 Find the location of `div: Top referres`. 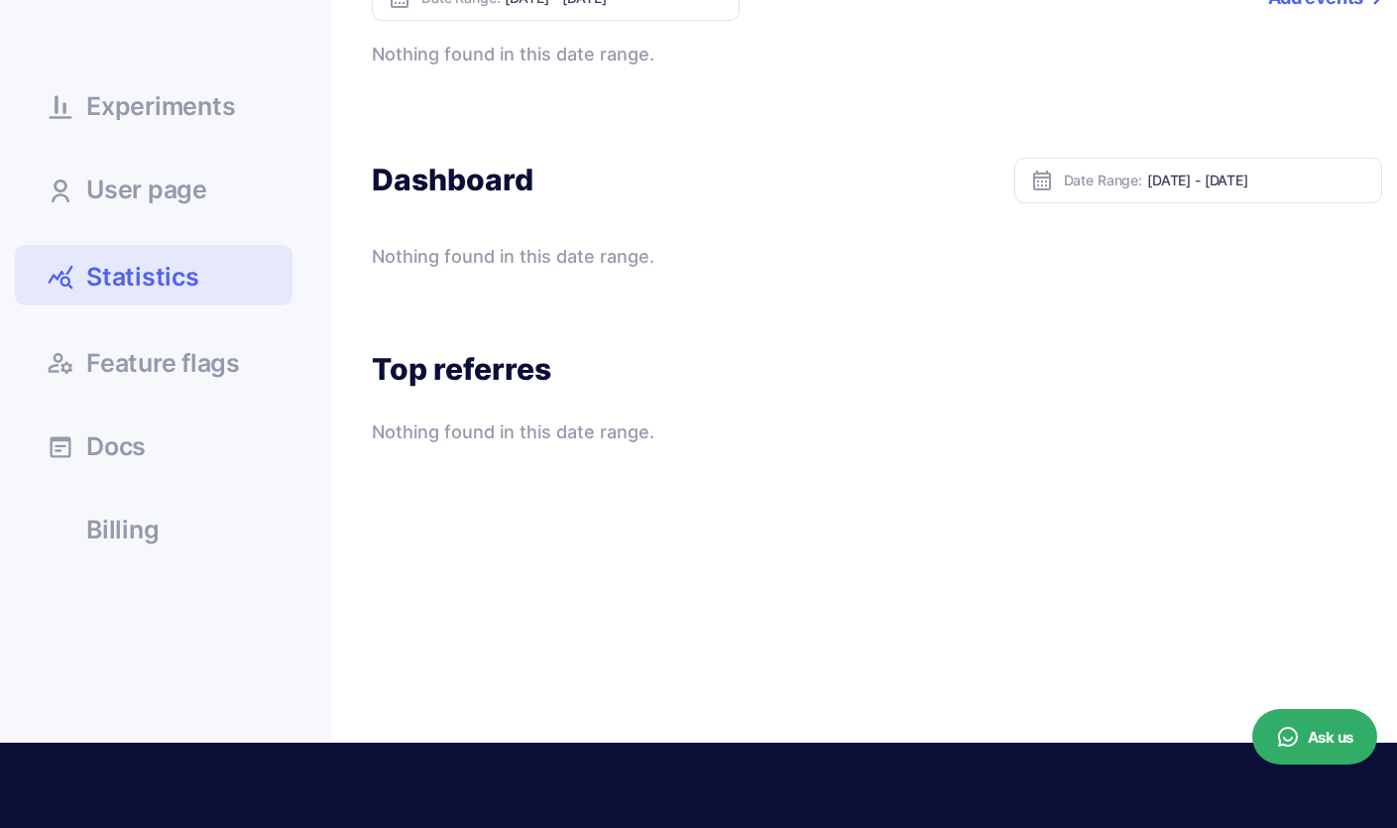

div: Top referres is located at coordinates (877, 369).